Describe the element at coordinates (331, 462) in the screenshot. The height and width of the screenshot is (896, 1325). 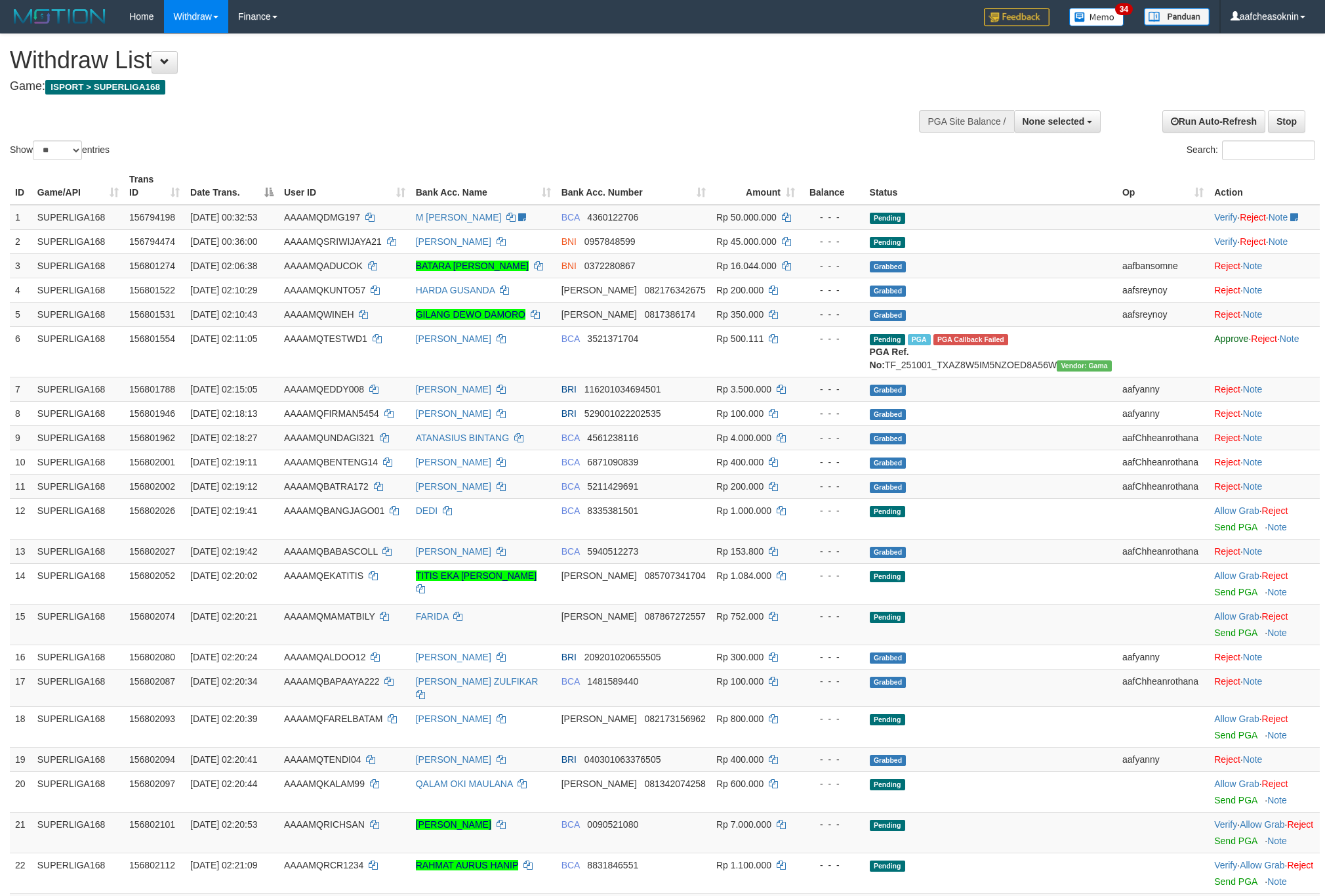
I see `span: AAAAMQBENTENG14` at that location.